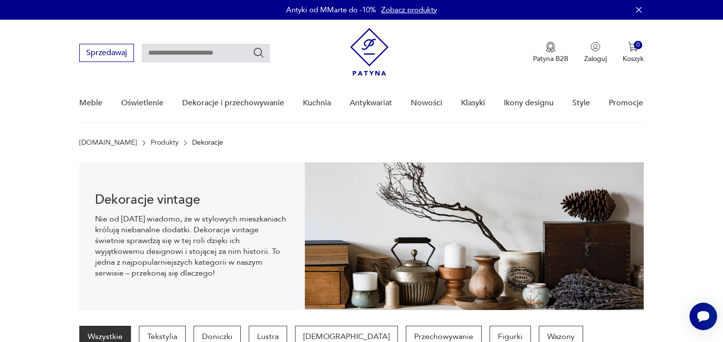 This screenshot has width=723, height=342. What do you see at coordinates (473, 103) in the screenshot?
I see `a: Klasyki` at bounding box center [473, 103].